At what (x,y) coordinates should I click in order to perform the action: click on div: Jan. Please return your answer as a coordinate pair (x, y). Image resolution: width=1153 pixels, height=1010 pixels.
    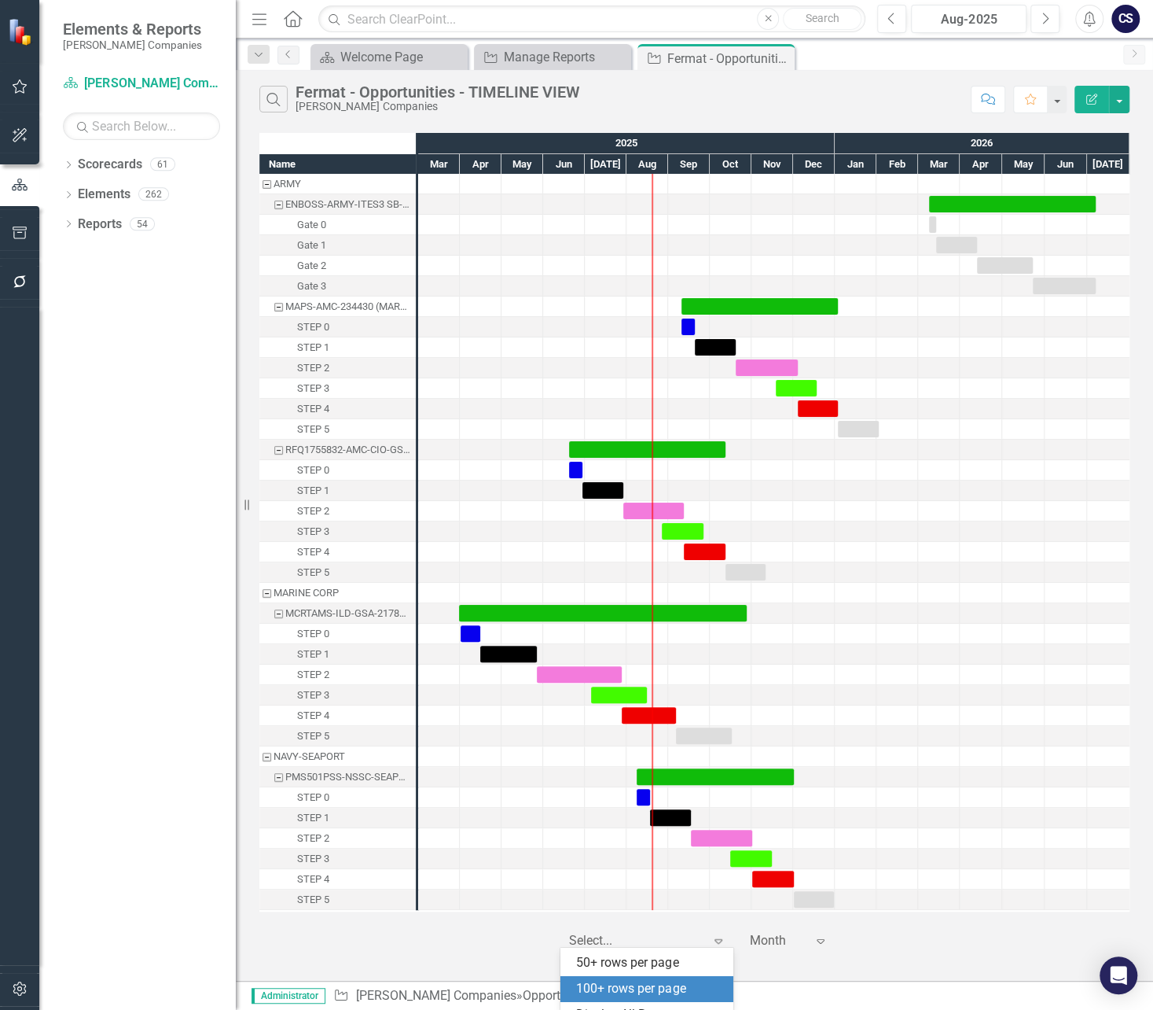
    Looking at the image, I should click on (855, 164).